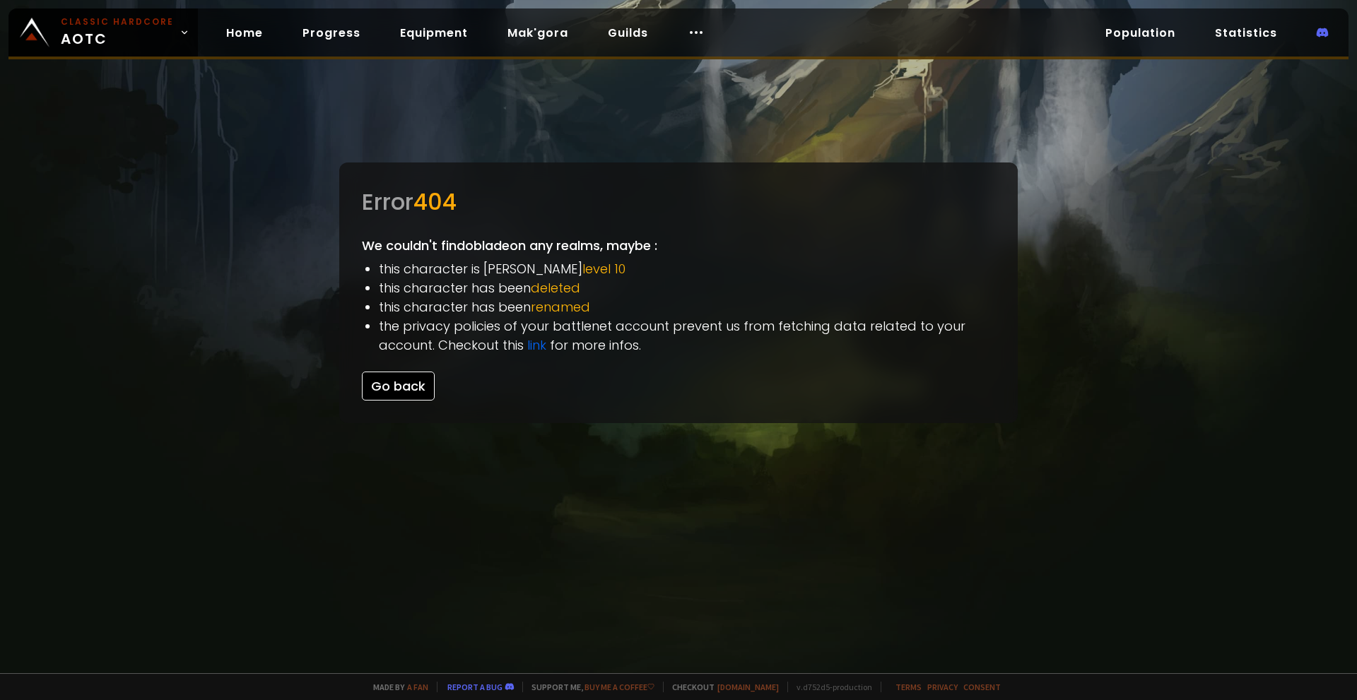  Describe the element at coordinates (1140, 33) in the screenshot. I see `a: Population` at that location.